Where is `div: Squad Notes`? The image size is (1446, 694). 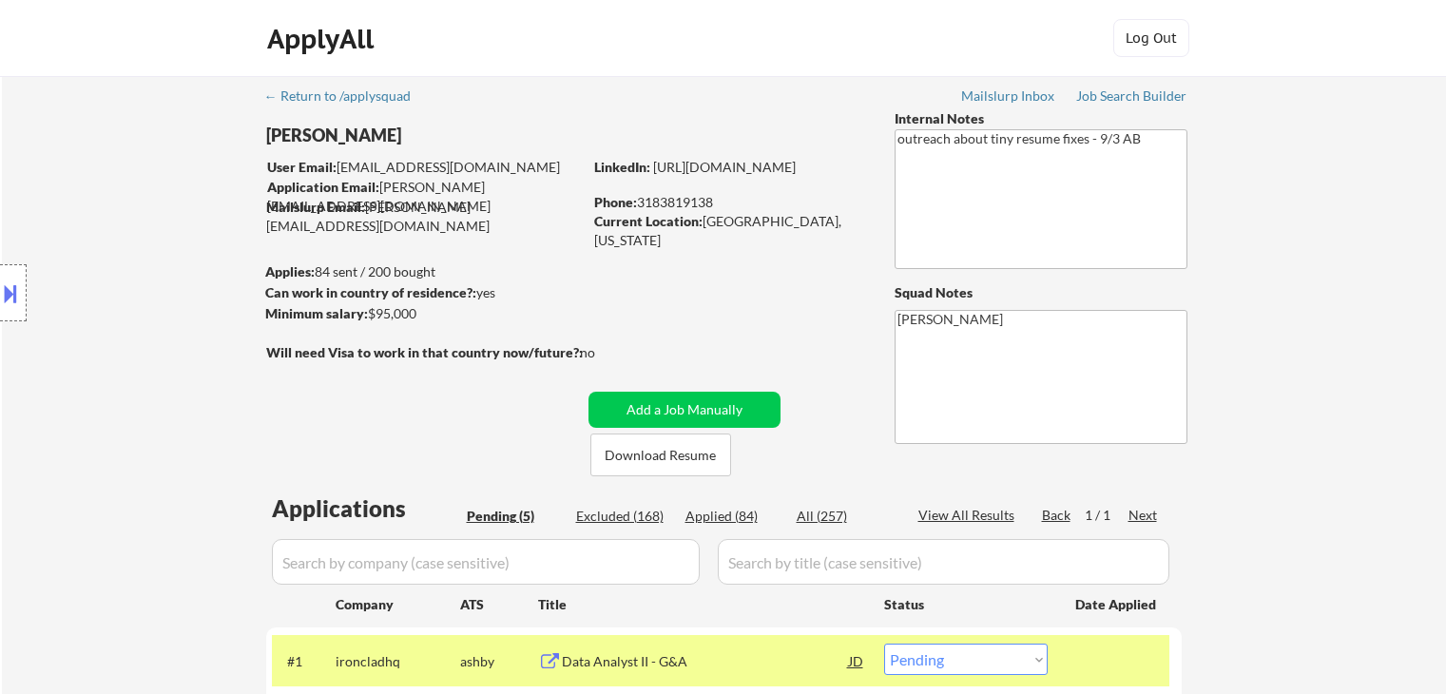 div: Squad Notes is located at coordinates (1041, 293).